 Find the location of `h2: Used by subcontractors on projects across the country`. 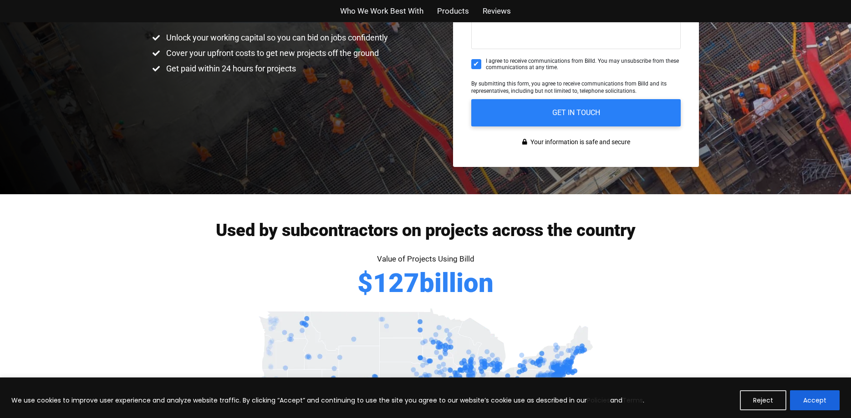

h2: Used by subcontractors on projects across the country is located at coordinates (426, 230).